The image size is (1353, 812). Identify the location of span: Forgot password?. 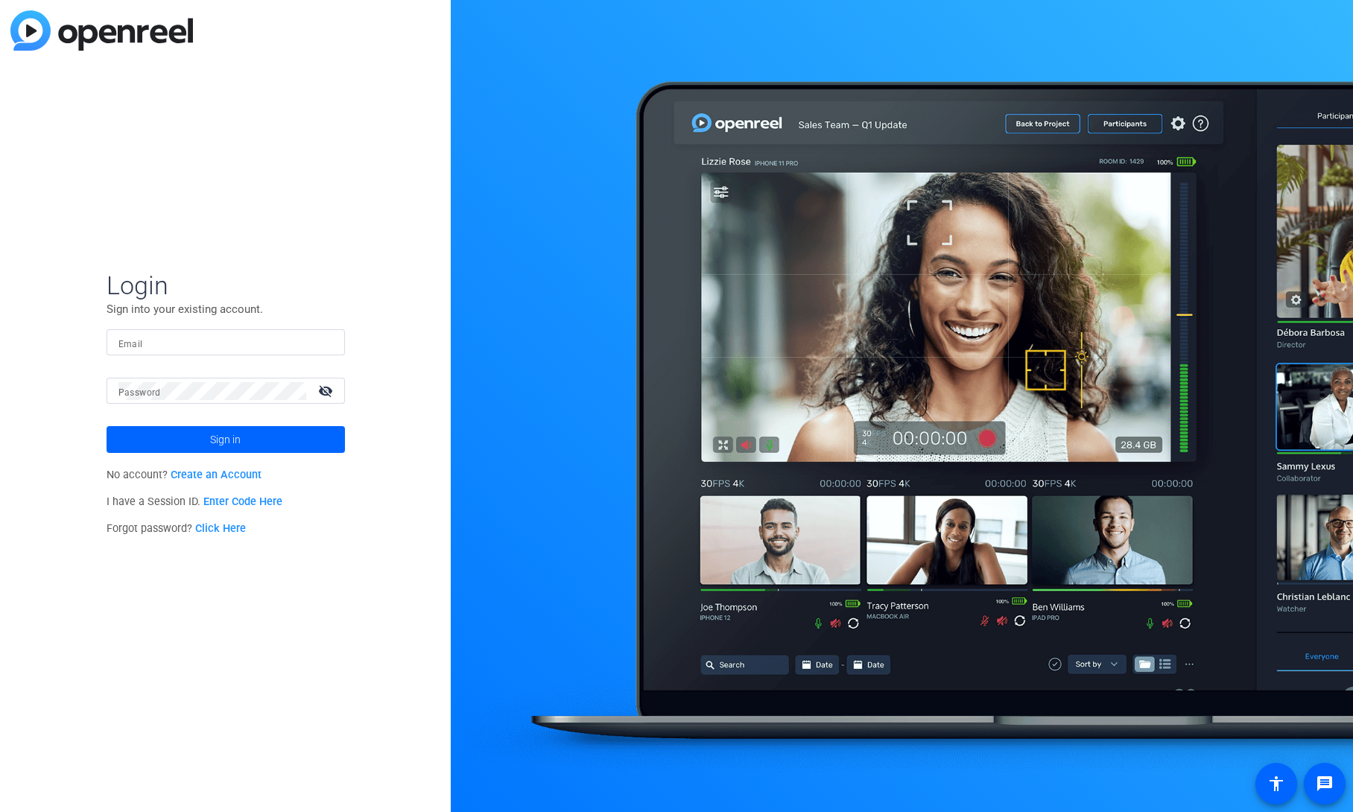
(177, 528).